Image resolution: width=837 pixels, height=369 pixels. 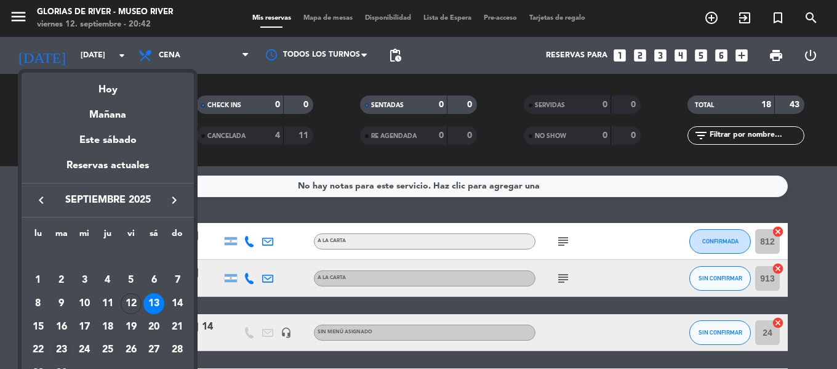 What do you see at coordinates (131, 350) in the screenshot?
I see `td: 26 de septiembre de 2025` at bounding box center [131, 350].